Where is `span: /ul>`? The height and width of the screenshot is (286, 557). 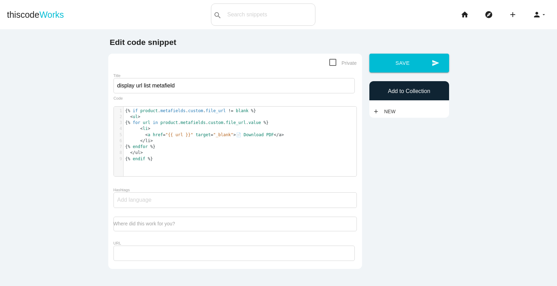
span: /ul> is located at coordinates (138, 153).